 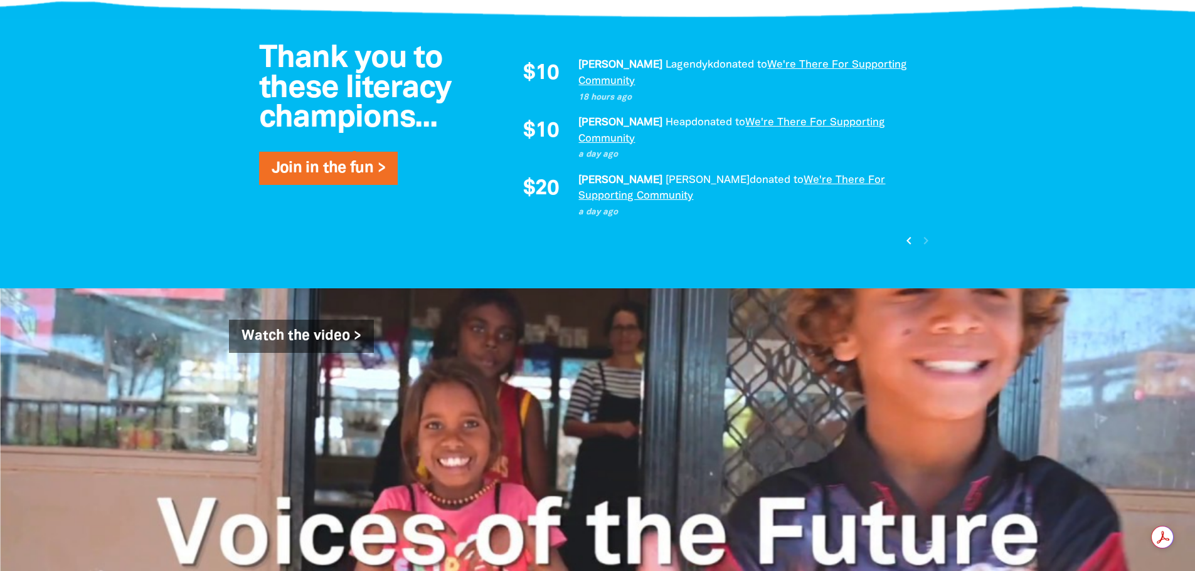 I want to click on em: Heap, so click(x=678, y=122).